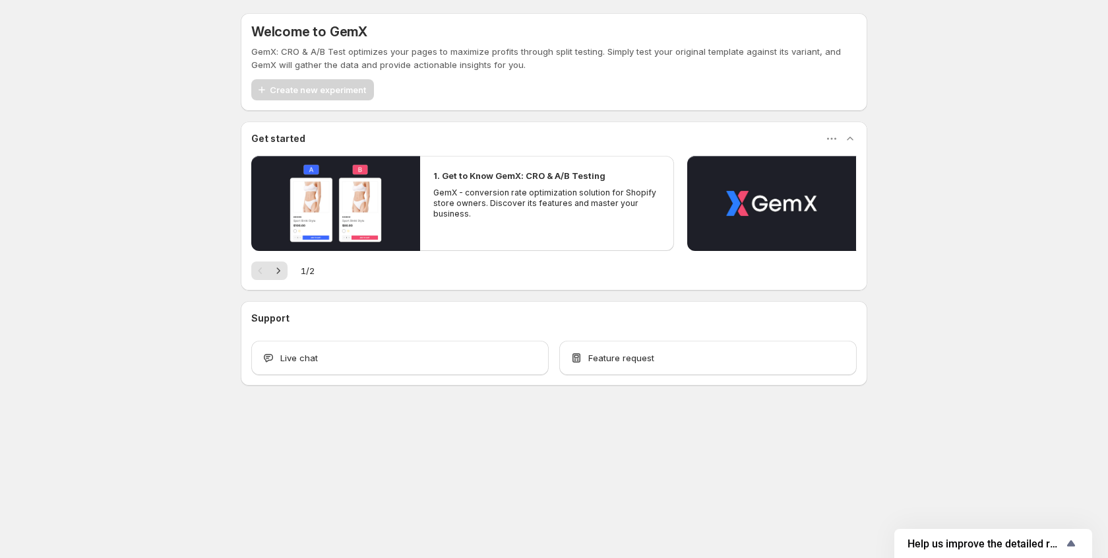 This screenshot has width=1108, height=558. Describe the element at coordinates (547, 203) in the screenshot. I see `p: GemX - conversion rate optimization solution for Shopify store owners. Discover its features and ...` at that location.